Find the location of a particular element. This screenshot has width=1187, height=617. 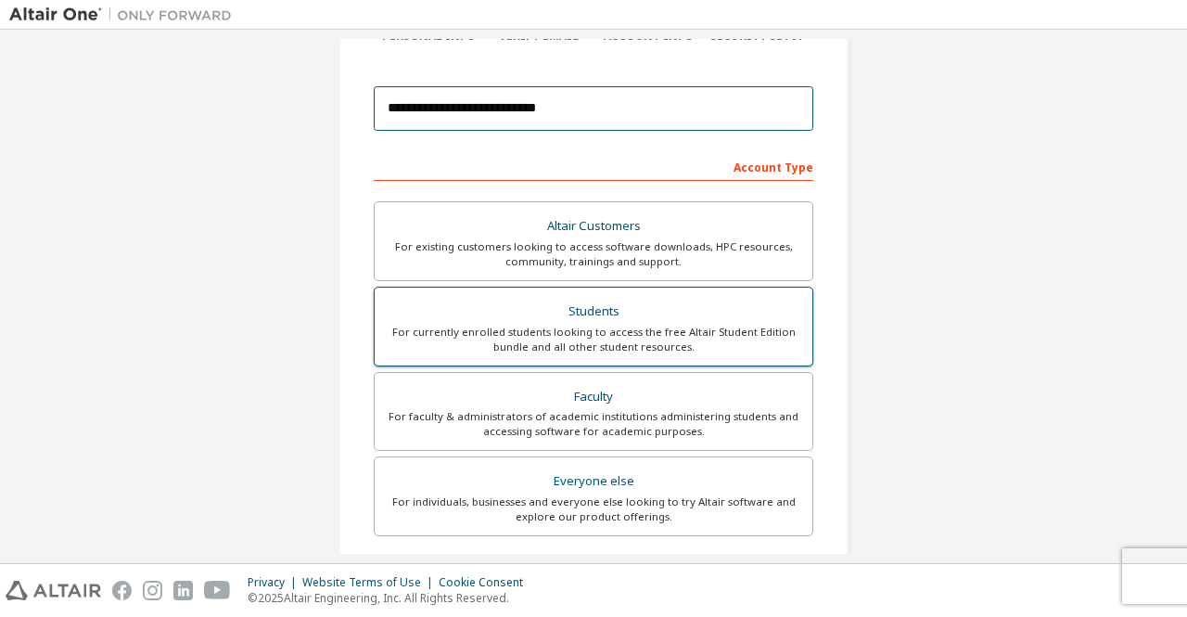

div: Account Type is located at coordinates (593, 166).